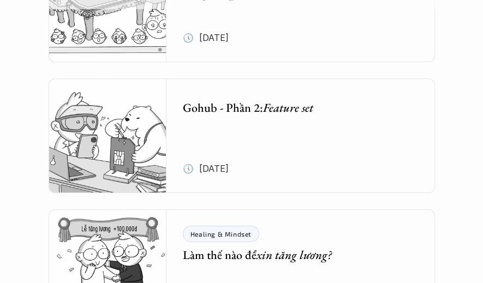  Describe the element at coordinates (221, 234) in the screenshot. I see `p: Healing & Mindset` at that location.